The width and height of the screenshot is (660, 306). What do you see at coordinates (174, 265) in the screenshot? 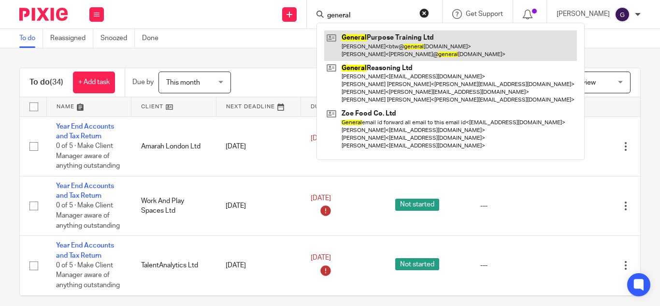
I see `td: TalentAnalytics Ltd` at bounding box center [174, 265].